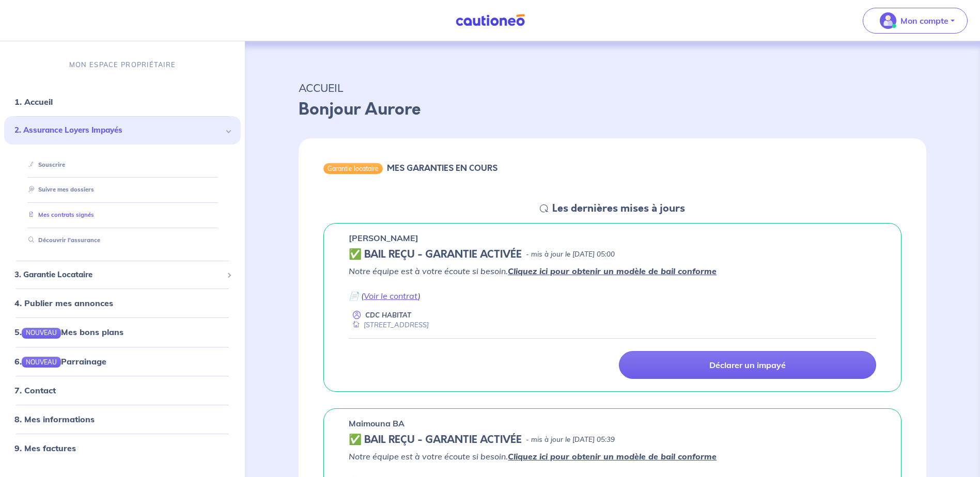 This screenshot has height=477, width=980. I want to click on div: 2. Assurance Loyers Impayés, so click(122, 131).